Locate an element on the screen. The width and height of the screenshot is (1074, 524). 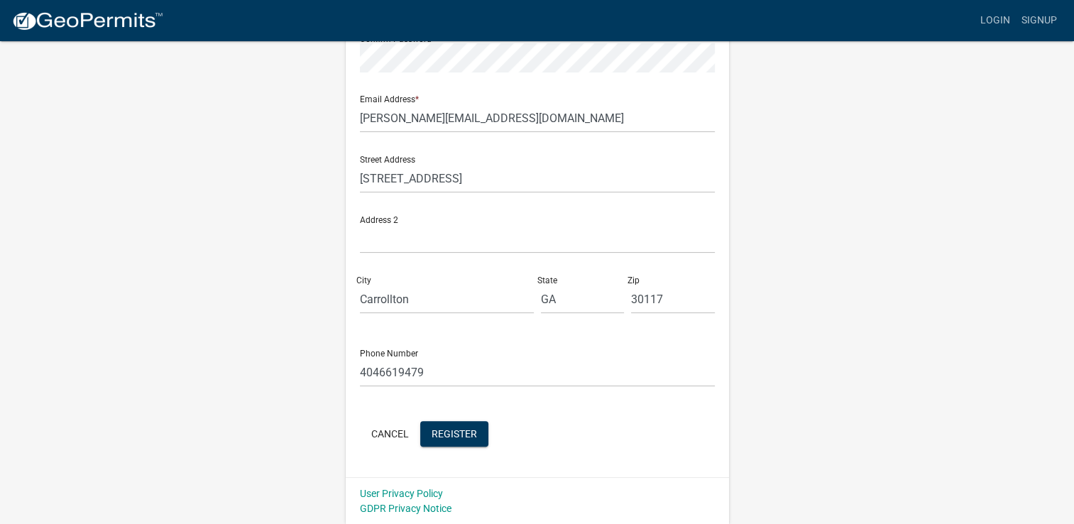
button: Register is located at coordinates (454, 434).